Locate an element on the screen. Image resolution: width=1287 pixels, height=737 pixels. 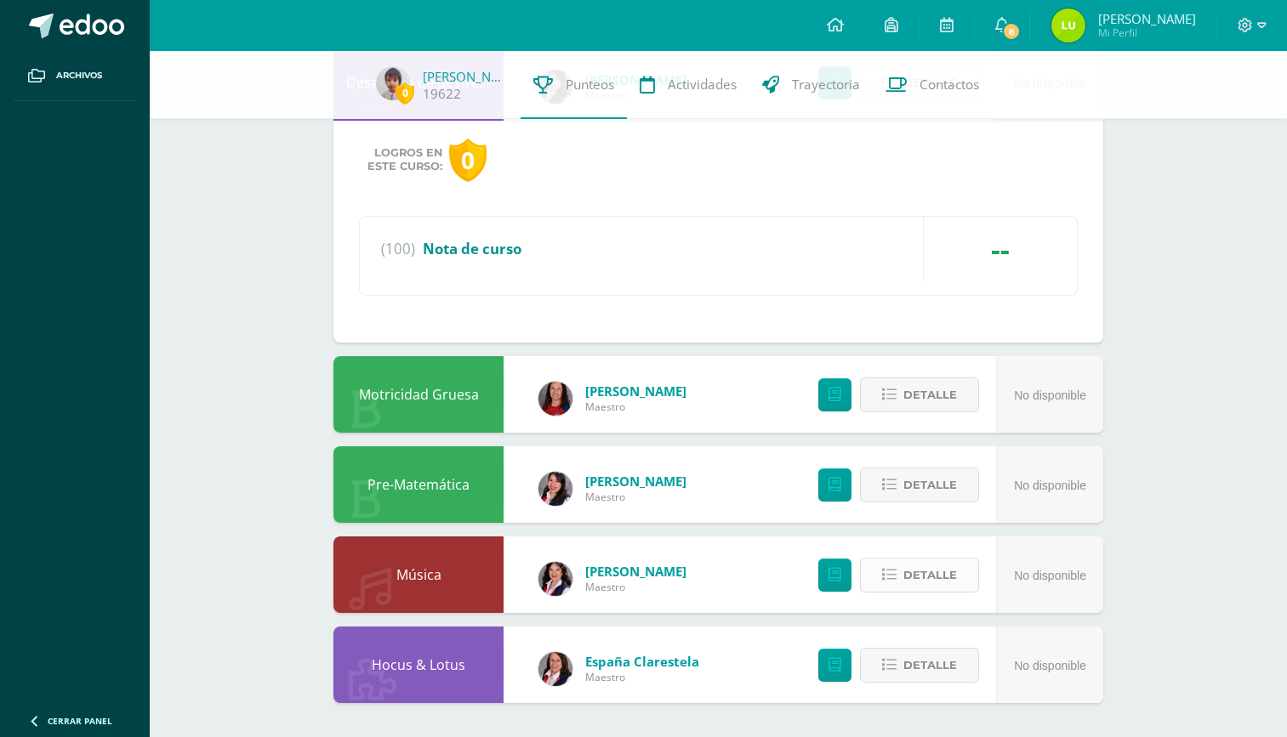
span: 0 is located at coordinates (405, 93).